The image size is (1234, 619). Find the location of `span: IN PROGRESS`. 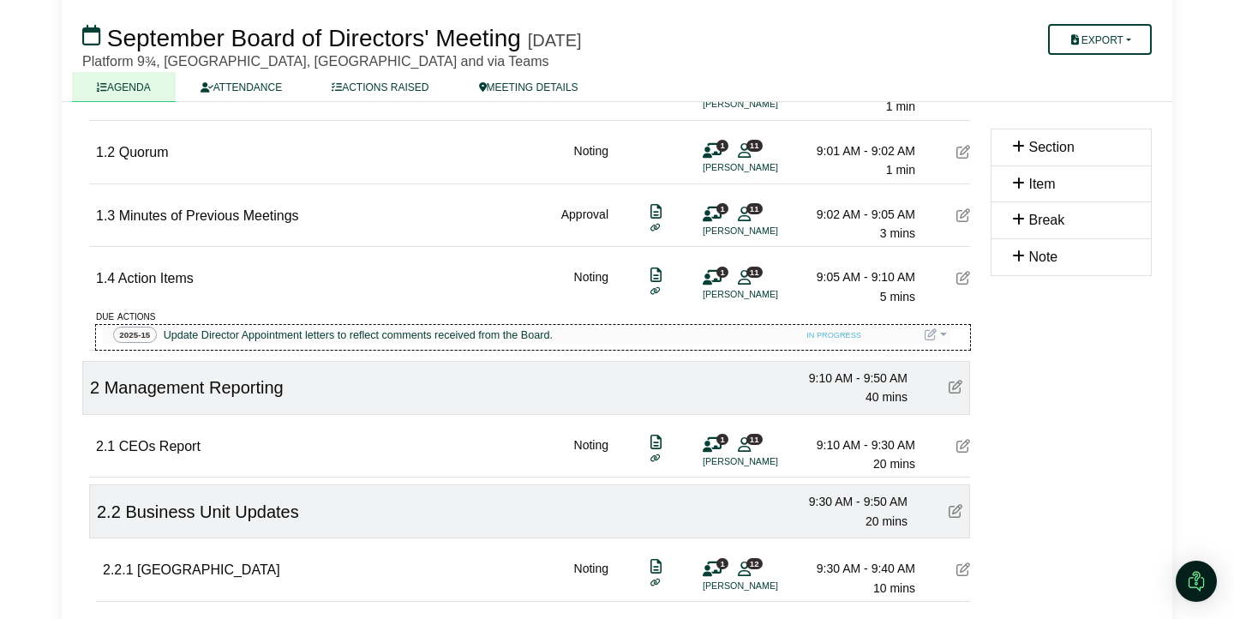

span: IN PROGRESS is located at coordinates (834, 336).